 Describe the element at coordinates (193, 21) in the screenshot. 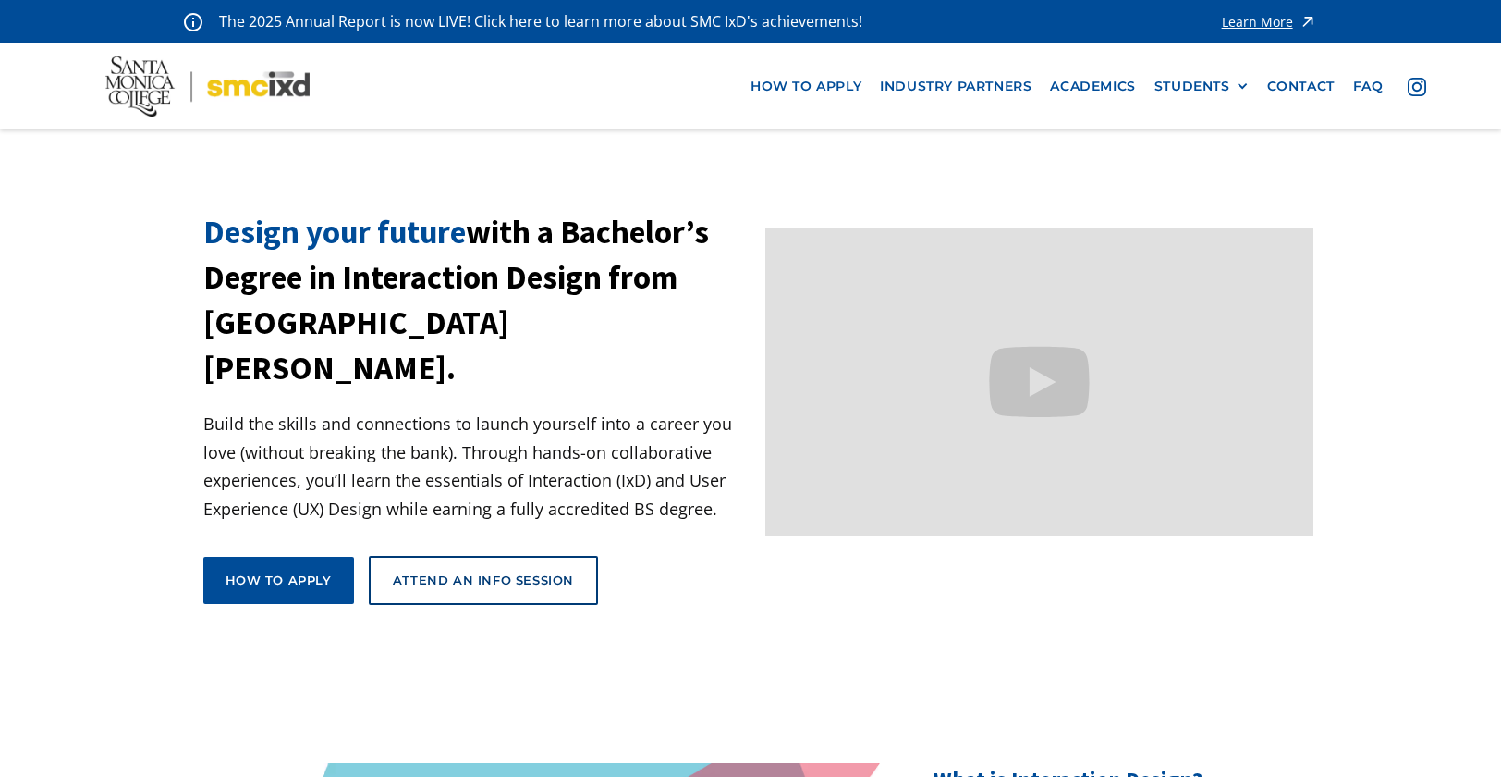

I see `img: icon - information - alert` at that location.